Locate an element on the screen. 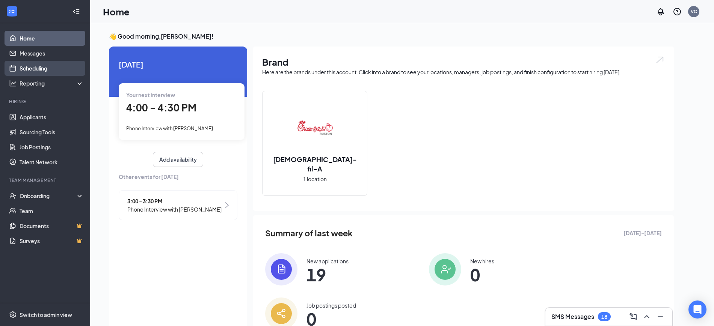 The width and height of the screenshot is (714, 326). div: New applications is located at coordinates (327, 261).